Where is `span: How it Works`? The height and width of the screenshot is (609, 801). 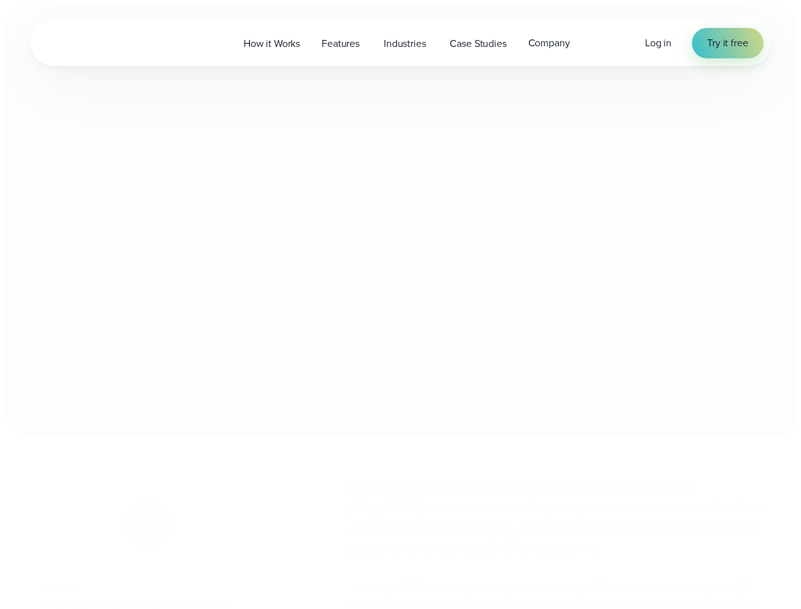
span: How it Works is located at coordinates (271, 44).